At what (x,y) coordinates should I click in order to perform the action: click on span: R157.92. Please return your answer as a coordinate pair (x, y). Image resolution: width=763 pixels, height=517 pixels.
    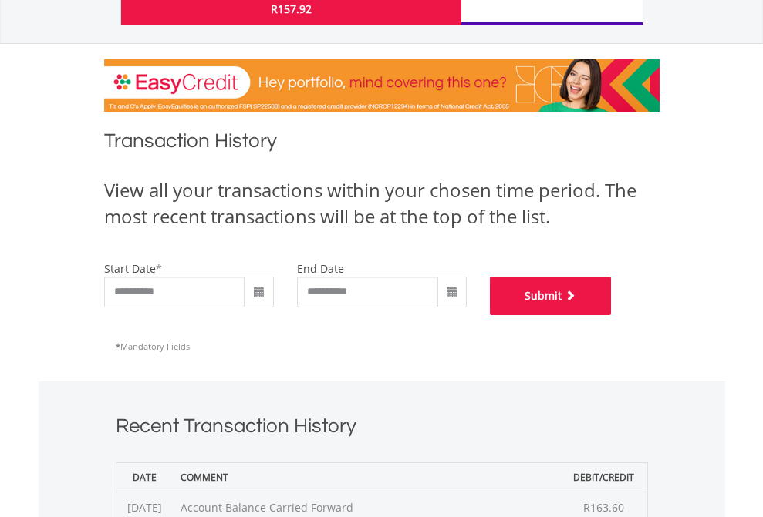
    Looking at the image, I should click on (291, 8).